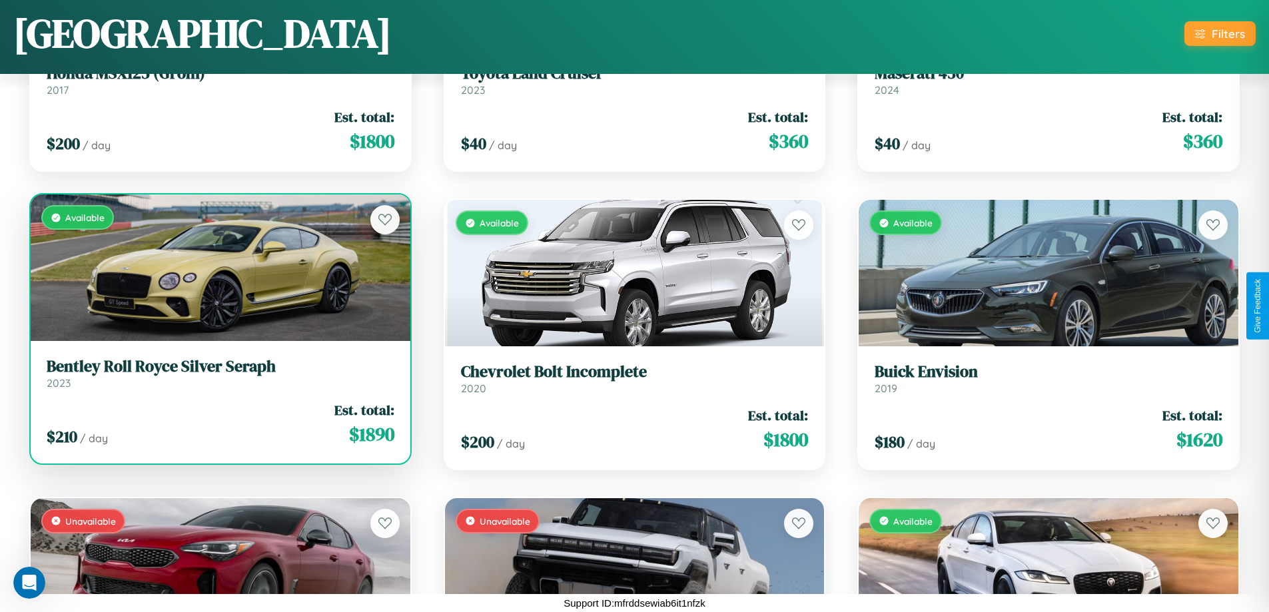 This screenshot has width=1269, height=612. I want to click on span: 2024, so click(886, 90).